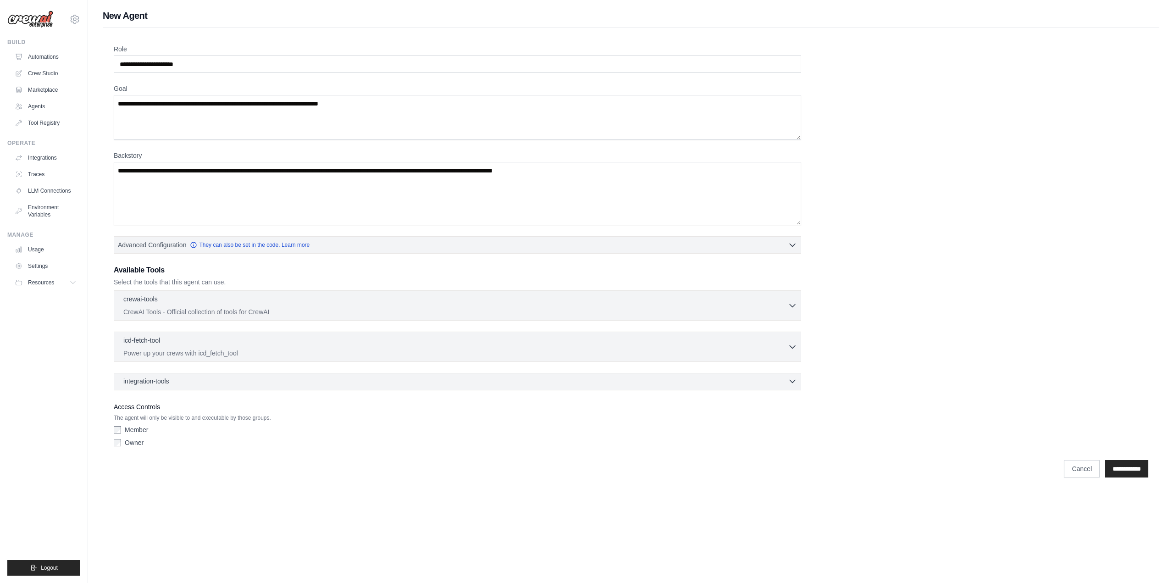  Describe the element at coordinates (457, 282) in the screenshot. I see `p: Select the tools that this agent can use.` at that location.